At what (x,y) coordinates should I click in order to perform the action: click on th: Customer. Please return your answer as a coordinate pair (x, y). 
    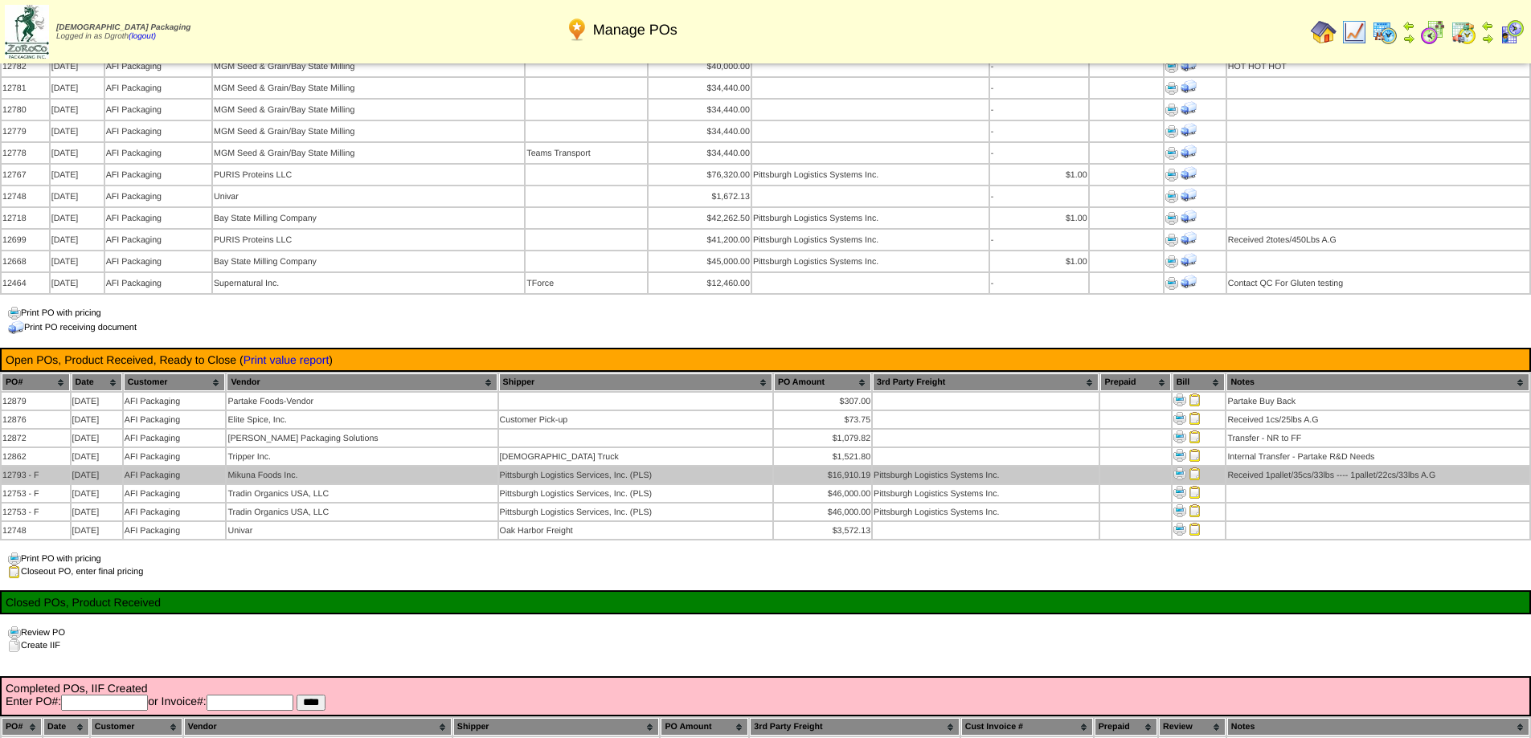
    Looking at the image, I should click on (137, 727).